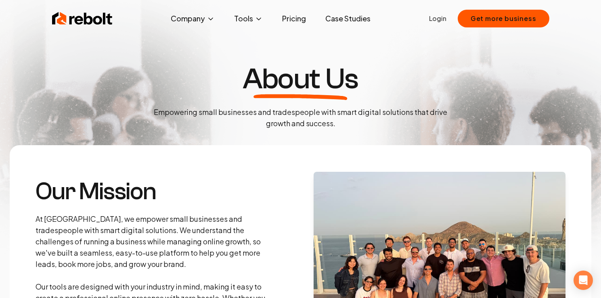  What do you see at coordinates (438, 19) in the screenshot?
I see `a: Login` at bounding box center [438, 19].